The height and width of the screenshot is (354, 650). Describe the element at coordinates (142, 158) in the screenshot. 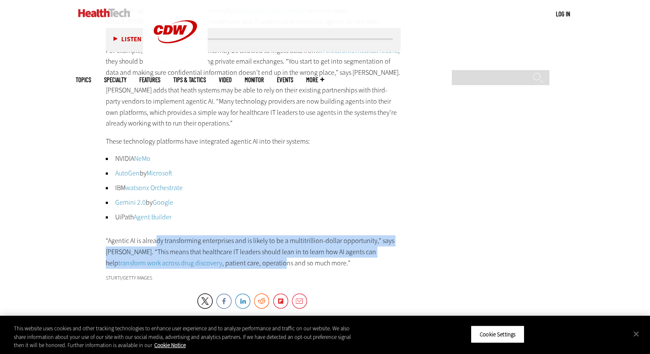

I see `a: NeMo` at that location.